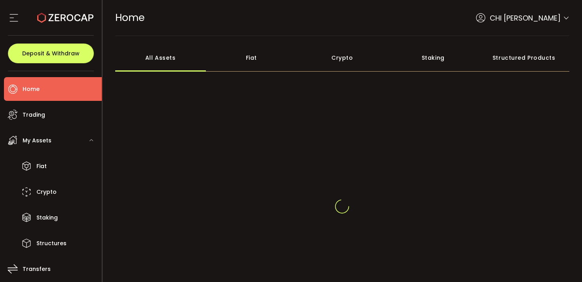 The height and width of the screenshot is (282, 582). I want to click on span: Fiat, so click(42, 166).